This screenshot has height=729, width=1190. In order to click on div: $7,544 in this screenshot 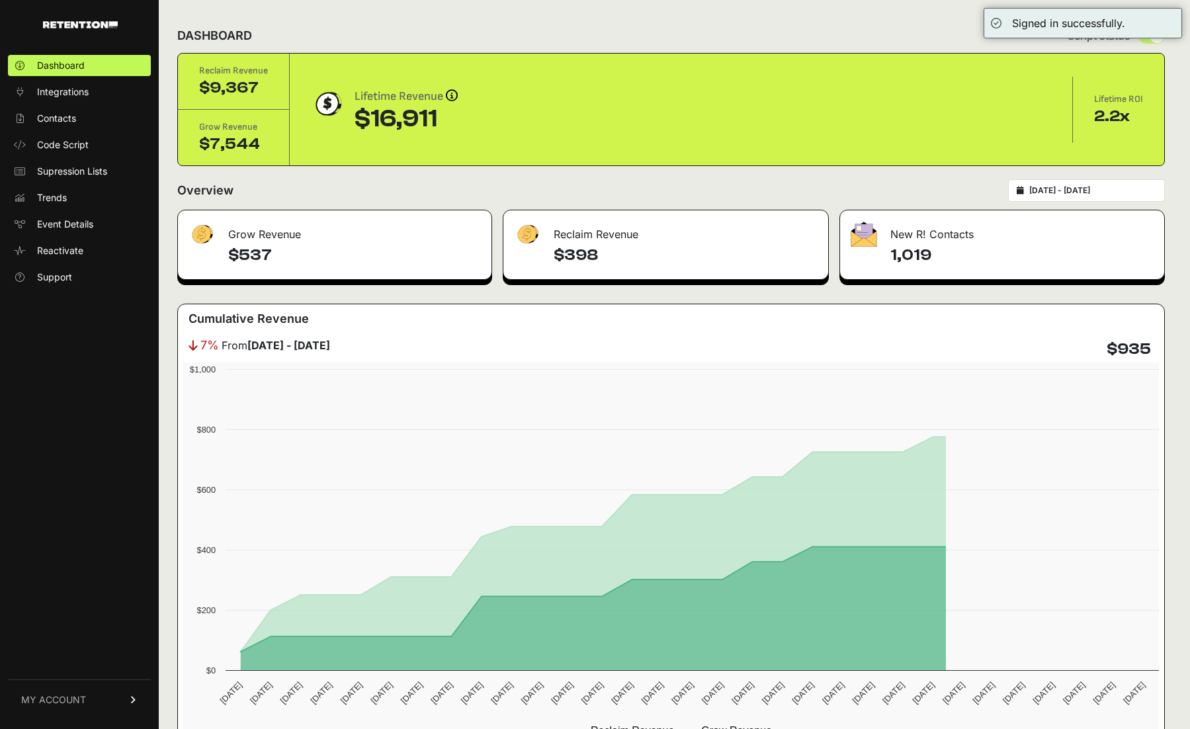, I will do `click(233, 144)`.